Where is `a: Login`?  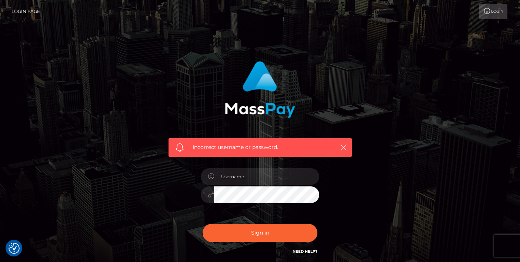
a: Login is located at coordinates (493, 11).